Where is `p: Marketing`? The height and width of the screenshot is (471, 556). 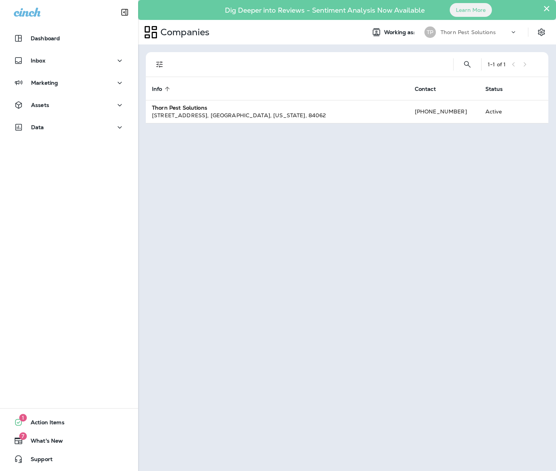 p: Marketing is located at coordinates (44, 83).